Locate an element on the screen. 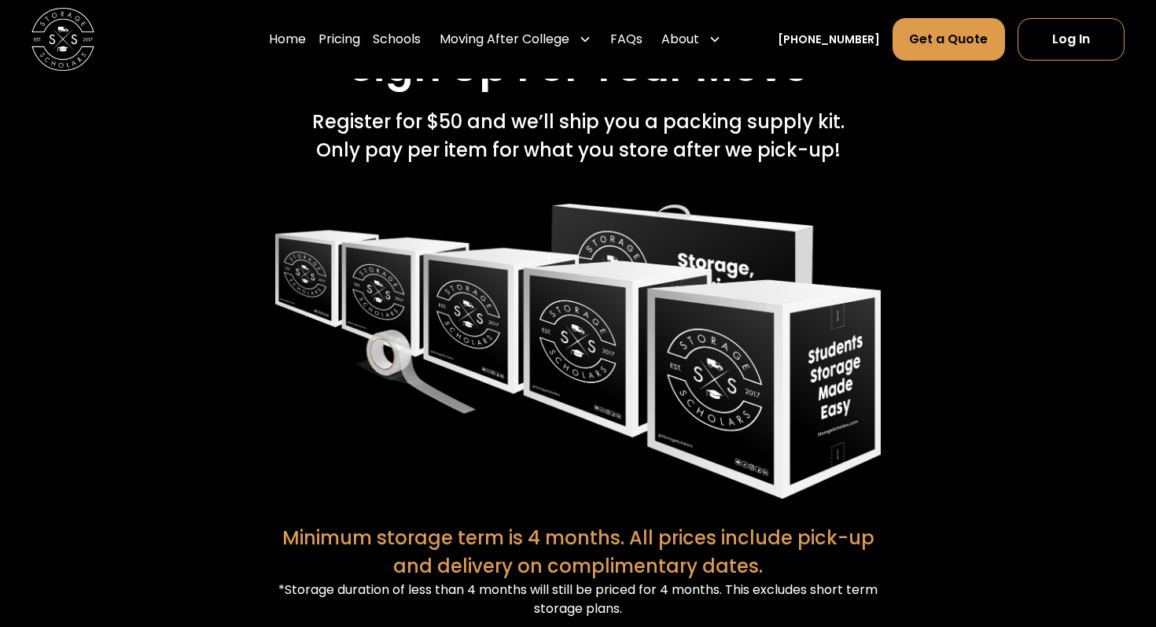 This screenshot has width=1156, height=627. a: Log In is located at coordinates (1071, 39).